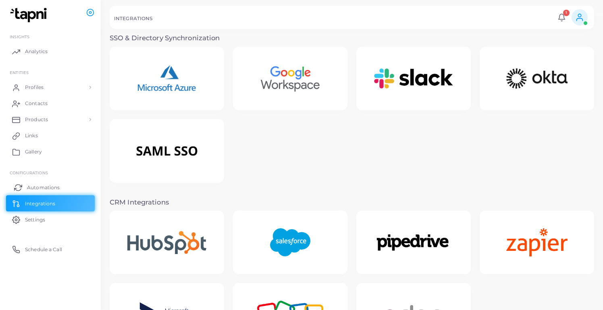 The height and width of the screenshot is (310, 603). What do you see at coordinates (167, 79) in the screenshot?
I see `img: Microsoft Azure` at bounding box center [167, 79].